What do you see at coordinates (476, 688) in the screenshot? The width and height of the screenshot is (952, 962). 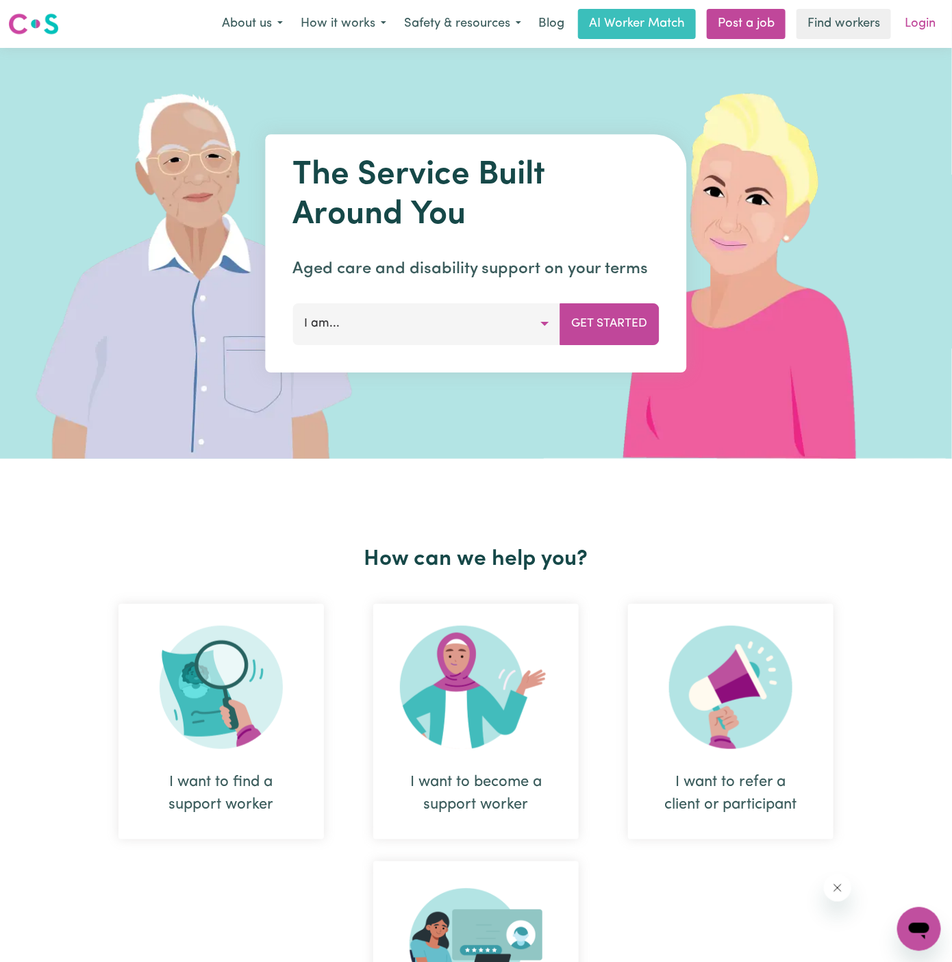 I see `img: Become Worker` at bounding box center [476, 688].